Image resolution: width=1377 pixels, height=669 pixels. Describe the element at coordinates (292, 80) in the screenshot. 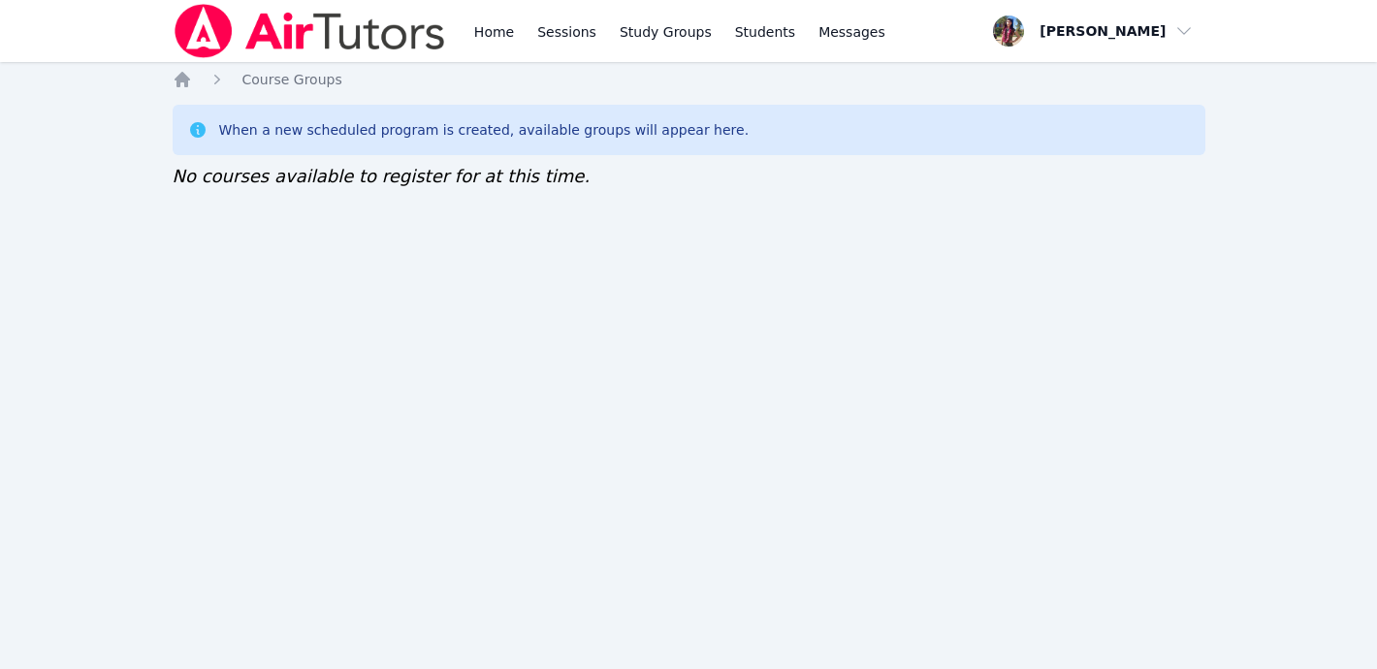

I see `a: Course Groups` at that location.